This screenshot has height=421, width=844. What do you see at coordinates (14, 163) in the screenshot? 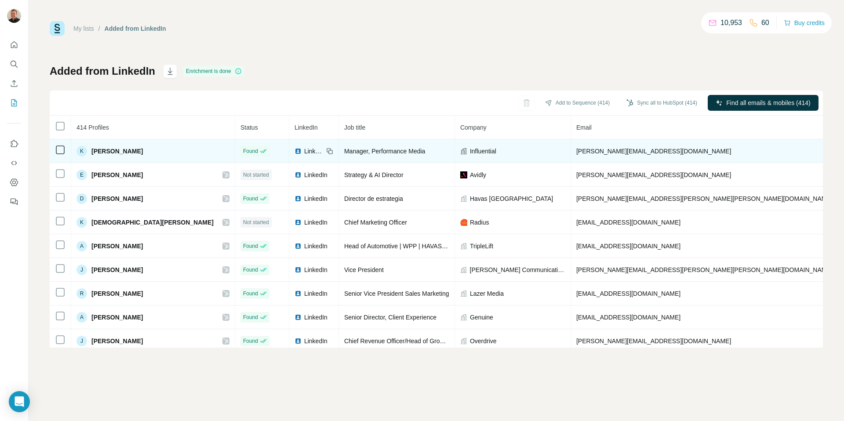
I see `button: Use Surfe API` at bounding box center [14, 163].